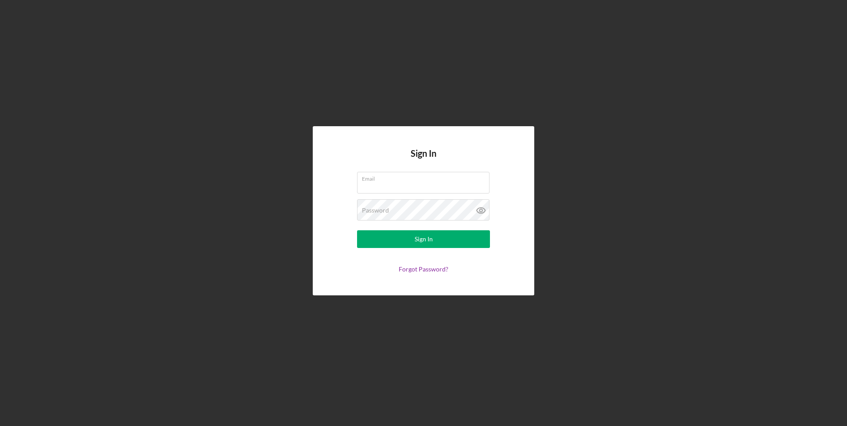  Describe the element at coordinates (426, 177) in the screenshot. I see `label: Email` at that location.